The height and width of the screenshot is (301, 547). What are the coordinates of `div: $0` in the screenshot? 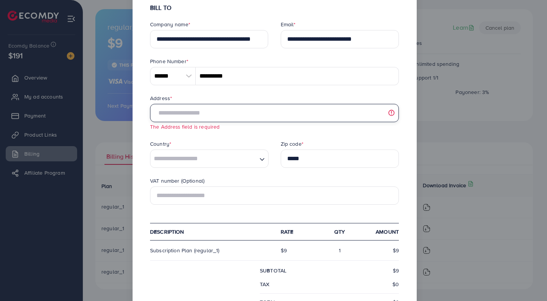 It's located at (367, 284).